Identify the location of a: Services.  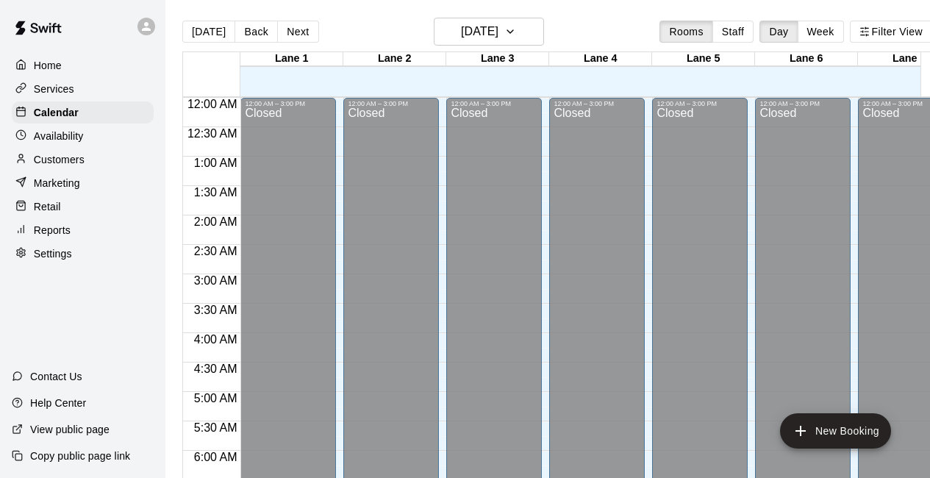
(82, 89).